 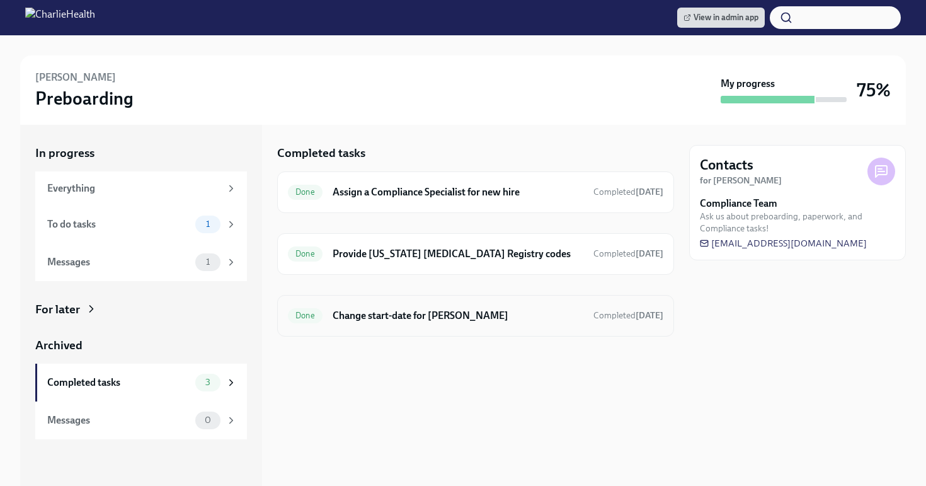 I want to click on a: For later, so click(x=141, y=309).